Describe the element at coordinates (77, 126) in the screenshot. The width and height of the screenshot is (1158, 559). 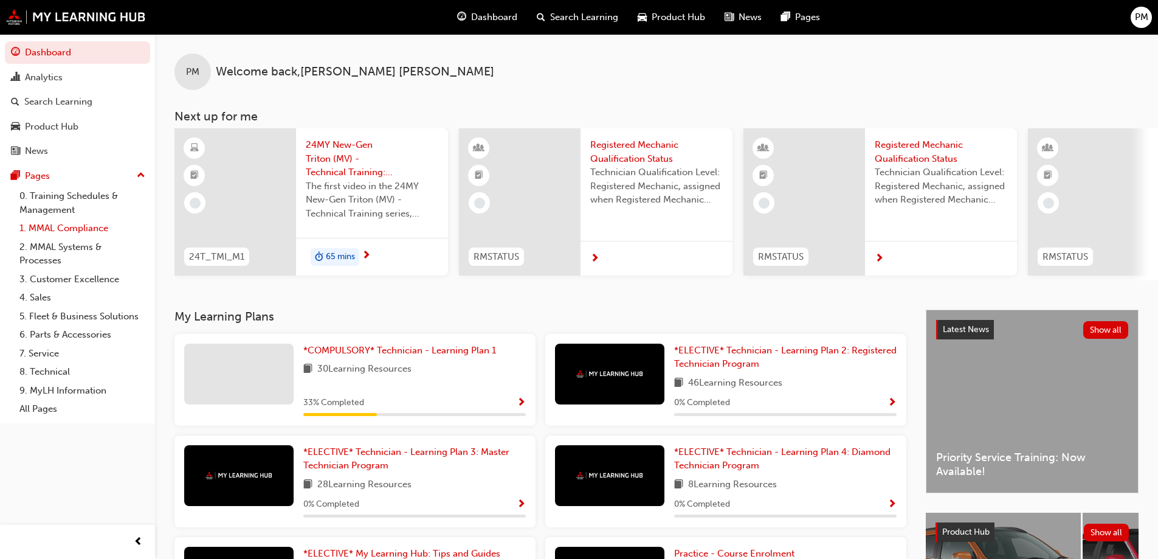
I see `a: Product Hub` at that location.